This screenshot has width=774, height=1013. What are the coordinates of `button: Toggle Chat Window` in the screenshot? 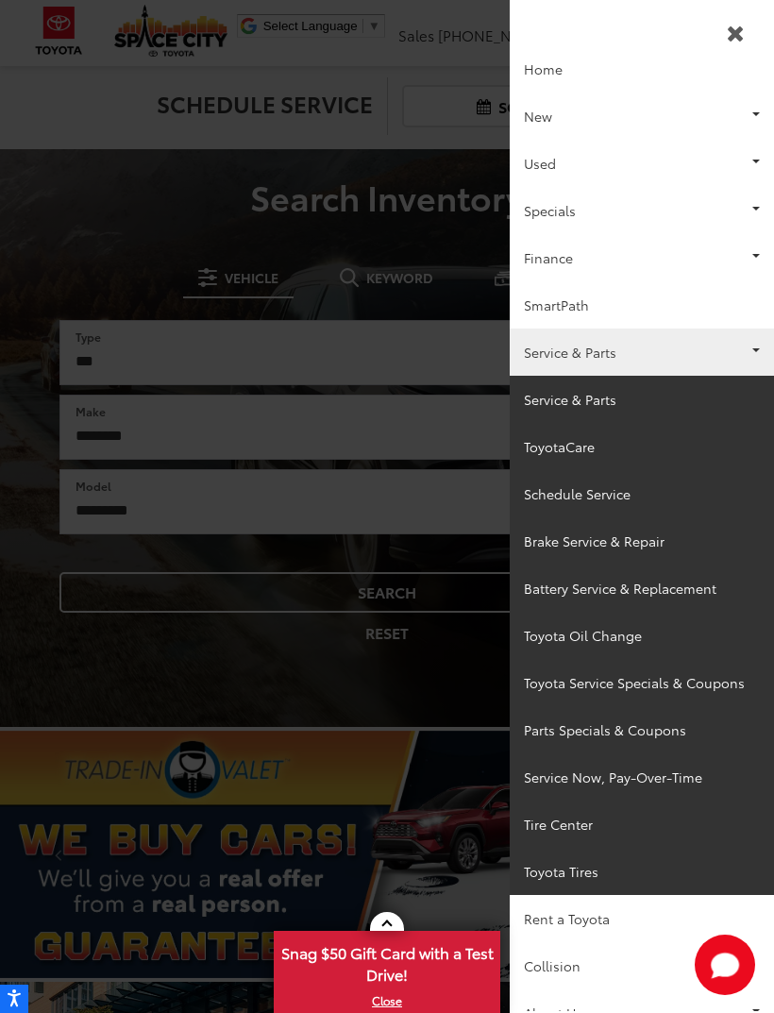 It's located at (725, 965).